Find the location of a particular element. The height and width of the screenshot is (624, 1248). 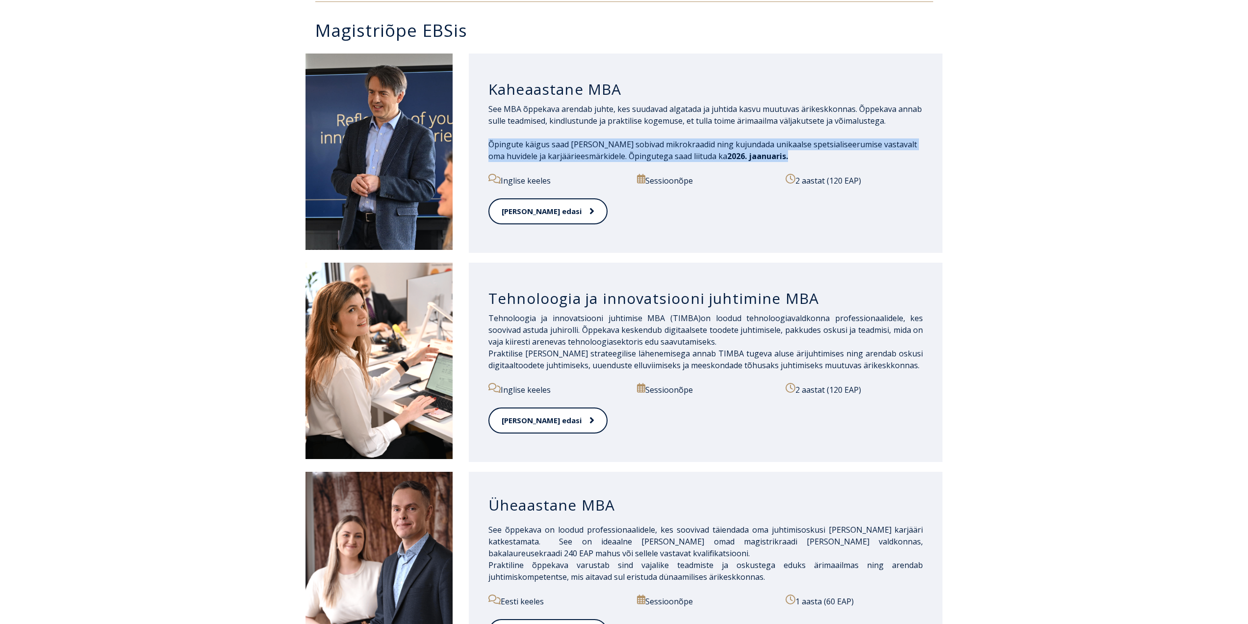

span: See õppekava on loodud professionaalidele, kes soovivad täiendada oma juhtimisoskusi [PERSON_NAME... is located at coordinates (706, 541).